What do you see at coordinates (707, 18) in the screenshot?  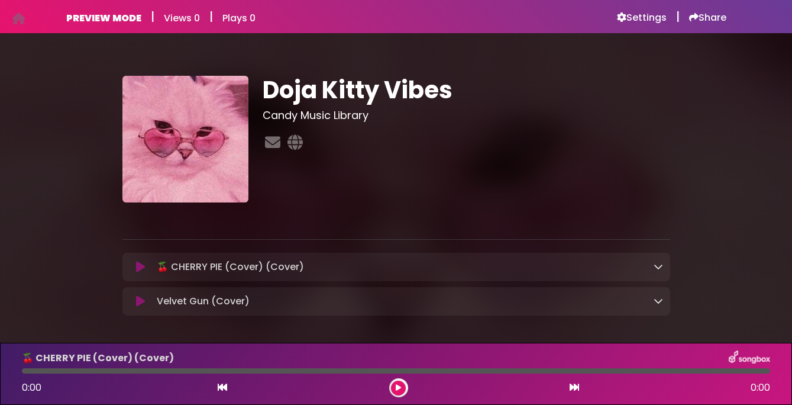 I see `a: Share` at bounding box center [707, 18].